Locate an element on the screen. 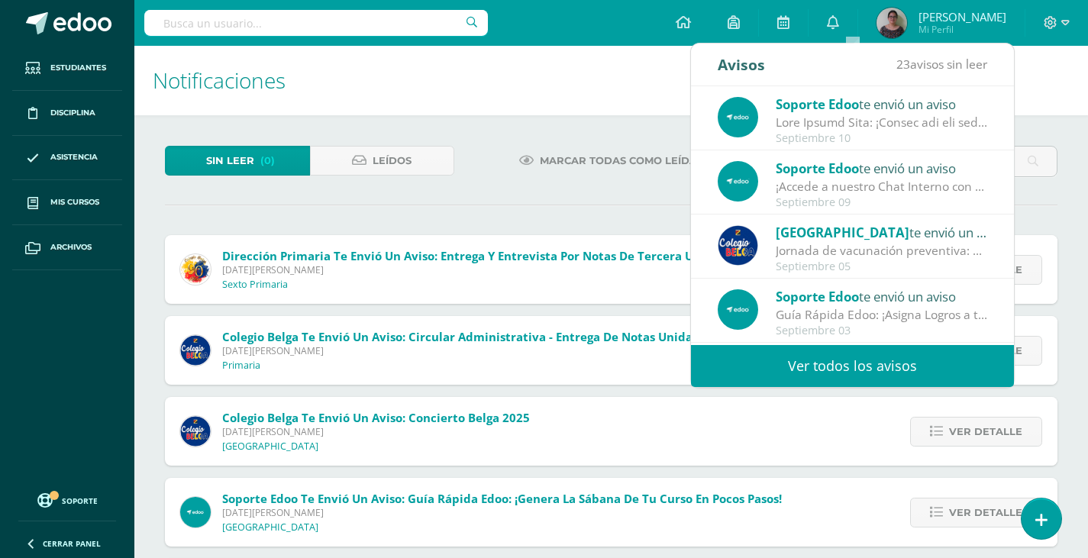 The height and width of the screenshot is (558, 1088). span: Mi Perfil is located at coordinates (962, 29).